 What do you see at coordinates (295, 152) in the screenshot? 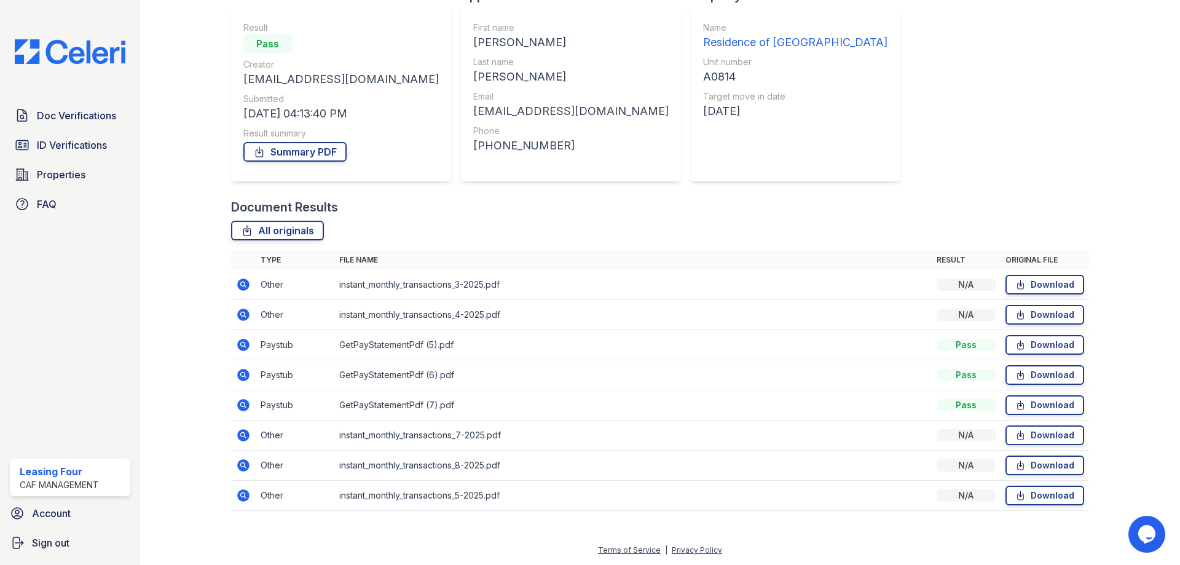
I see `a: Summary PDF` at bounding box center [295, 152].